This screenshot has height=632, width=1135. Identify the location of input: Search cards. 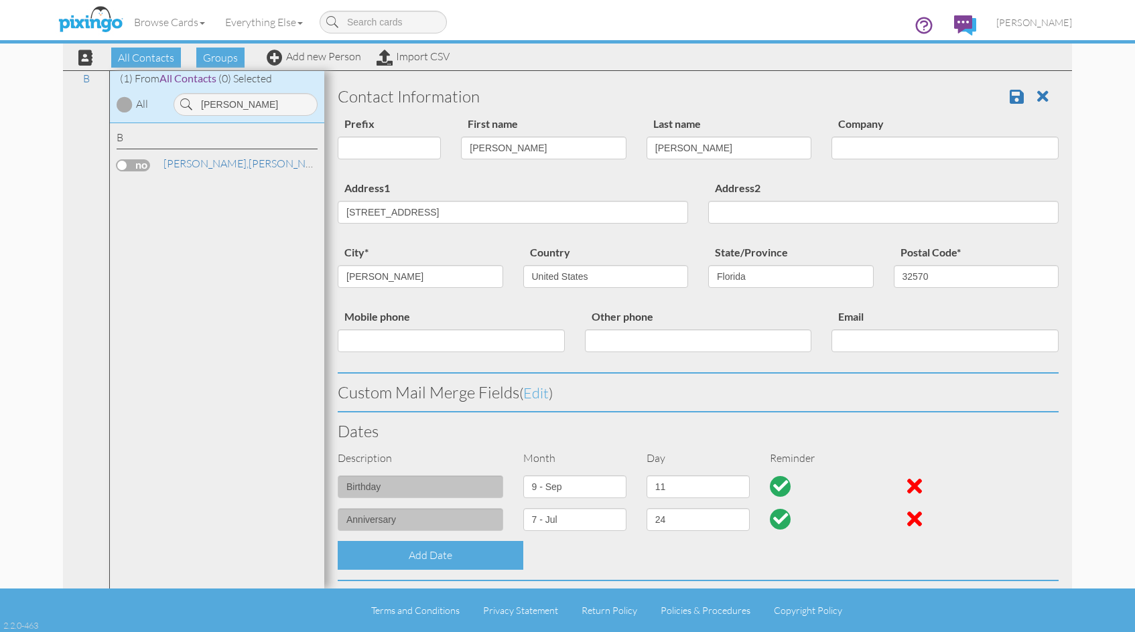
(383, 22).